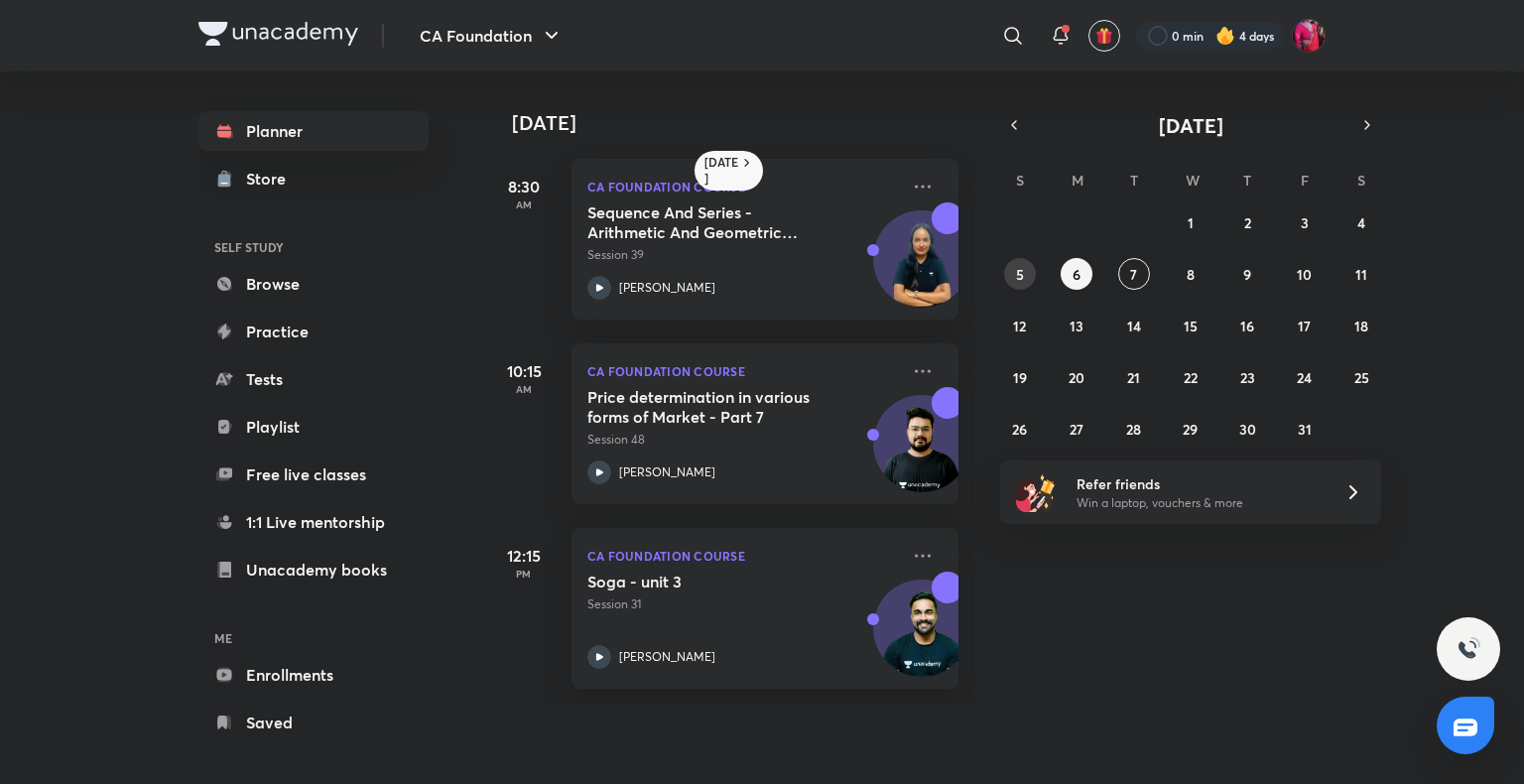 This screenshot has width=1524, height=784. Describe the element at coordinates (314, 722) in the screenshot. I see `a: Saved` at that location.